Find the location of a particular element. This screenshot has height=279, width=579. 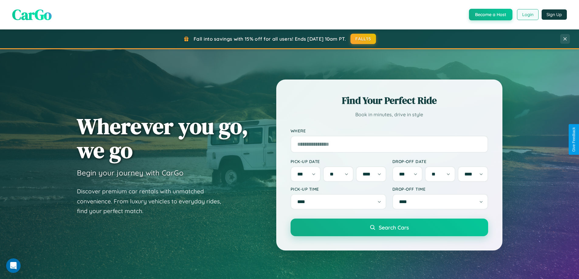

h3: Begin your journey with CarGo is located at coordinates (130, 173).